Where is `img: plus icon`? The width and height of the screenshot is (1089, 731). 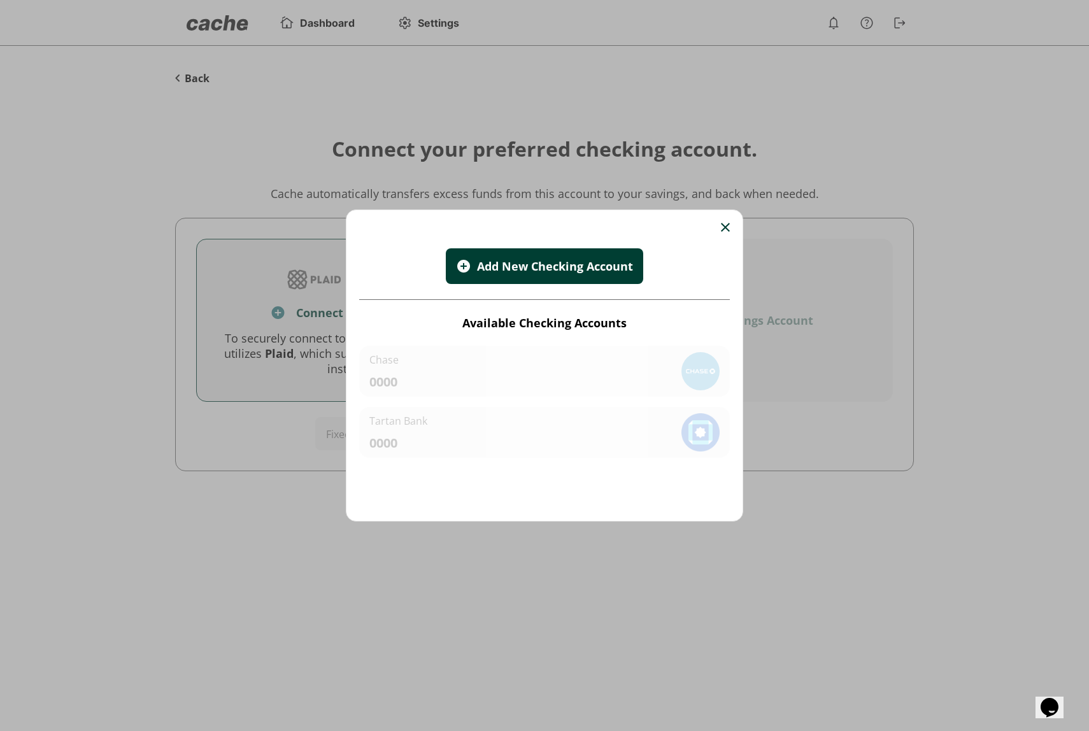 img: plus icon is located at coordinates (463, 266).